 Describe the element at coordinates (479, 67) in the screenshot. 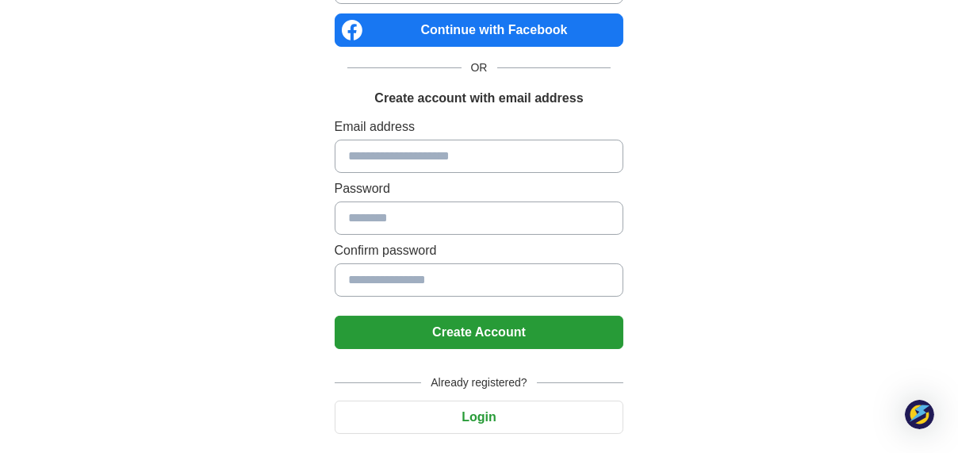

I see `span: OR` at that location.